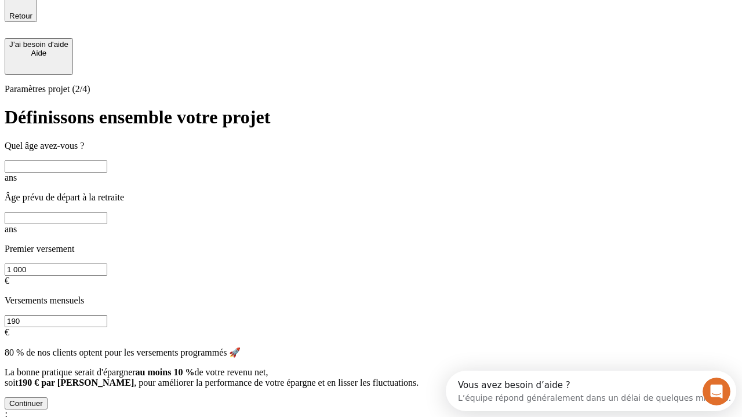 Image resolution: width=742 pixels, height=417 pixels. I want to click on button: Continuer, so click(26, 404).